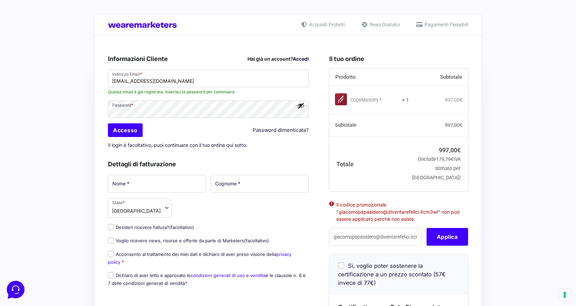 The height and width of the screenshot is (306, 576). I want to click on input: Dichiaro di aver letto e approvato lecondizioni generali di uso e venditae le clausole n. 6 e 7 d..., so click(111, 275).